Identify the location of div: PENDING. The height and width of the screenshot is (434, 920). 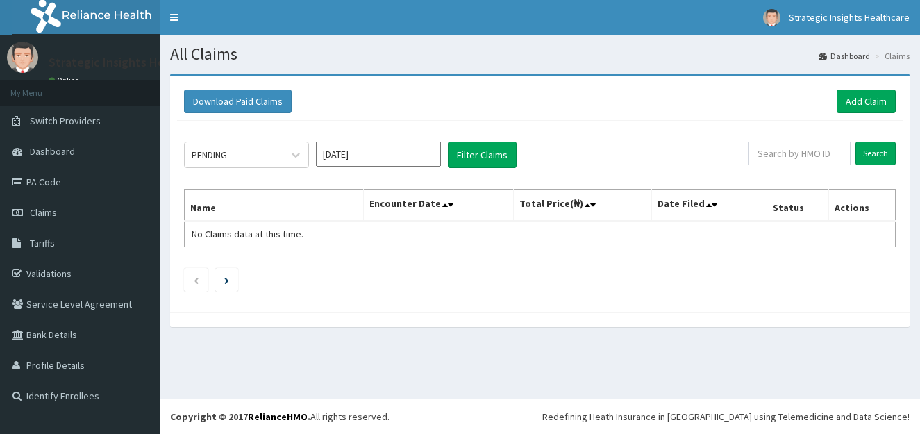
(209, 155).